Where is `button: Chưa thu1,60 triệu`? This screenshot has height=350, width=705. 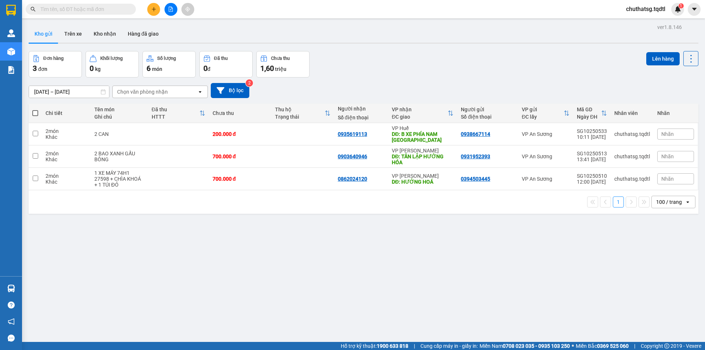 button: Chưa thu1,60 triệu is located at coordinates (283, 64).